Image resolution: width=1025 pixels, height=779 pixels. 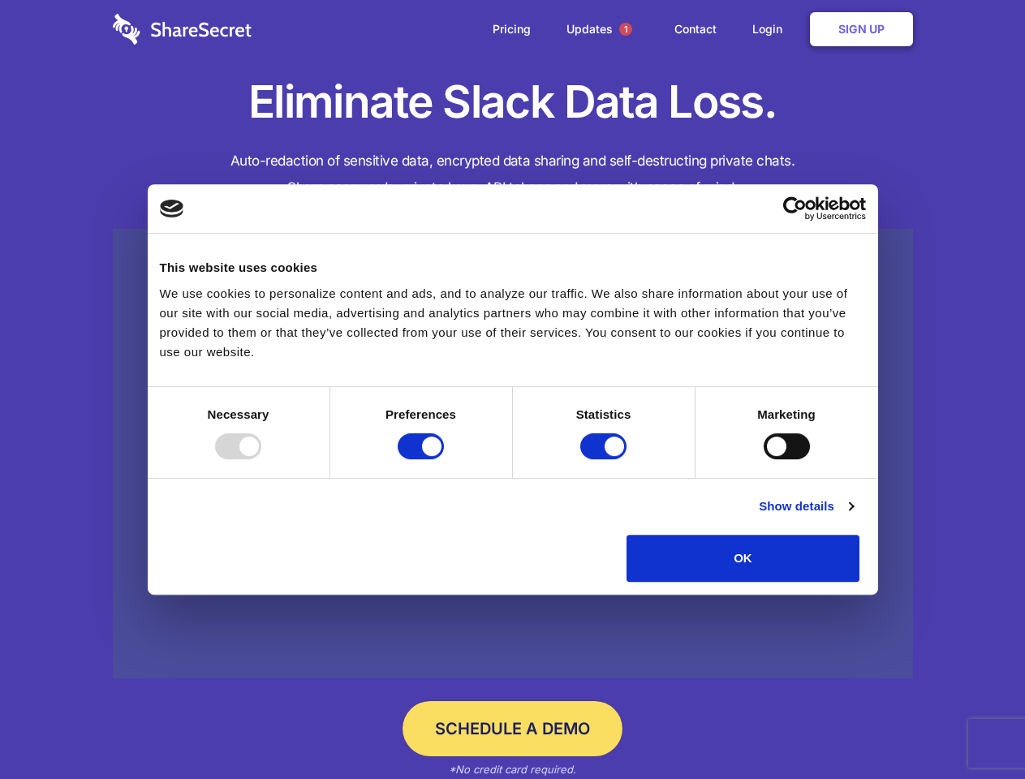 What do you see at coordinates (513, 102) in the screenshot?
I see `h1: Eliminate Slack Data Loss.` at bounding box center [513, 102].